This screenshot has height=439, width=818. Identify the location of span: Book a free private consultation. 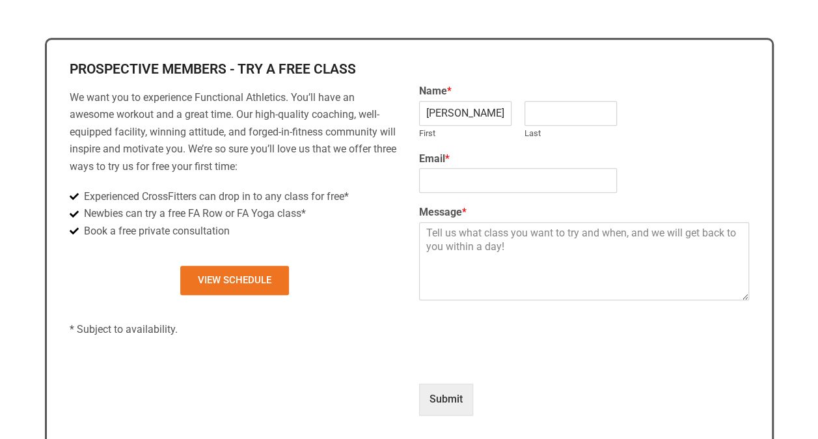
(155, 231).